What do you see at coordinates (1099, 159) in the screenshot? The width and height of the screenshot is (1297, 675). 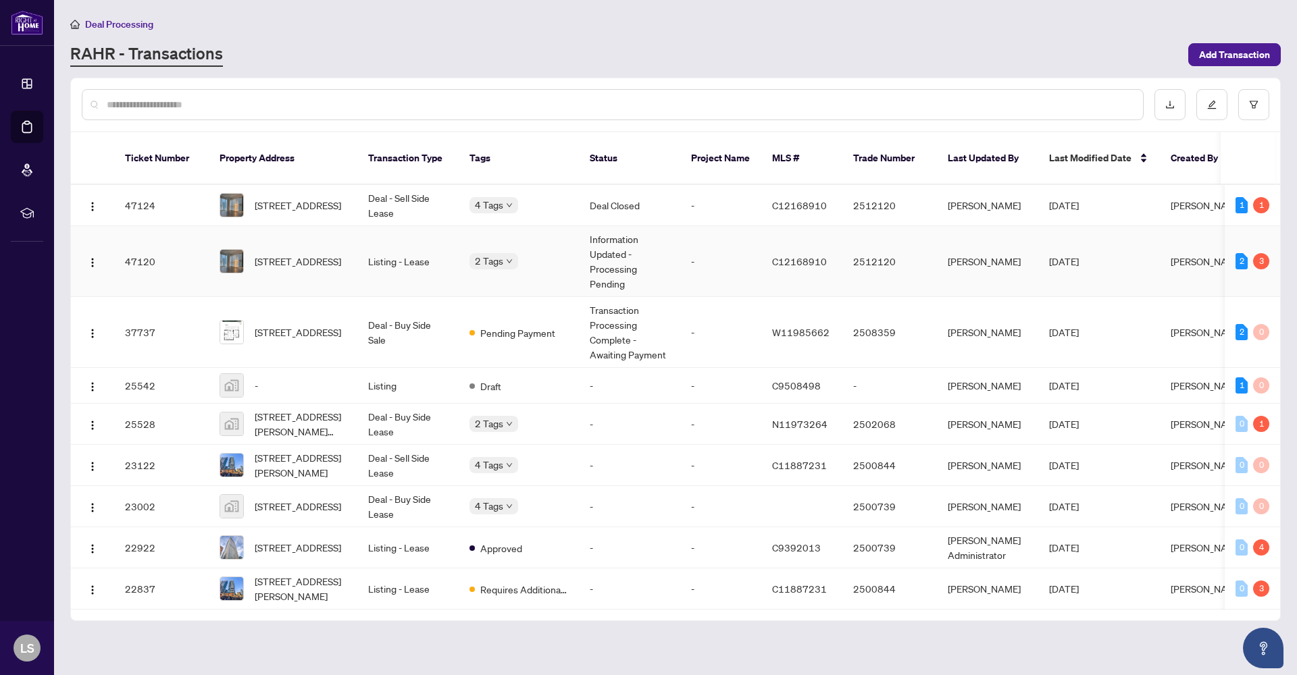 I see `th: Last Modified Date` at bounding box center [1099, 159].